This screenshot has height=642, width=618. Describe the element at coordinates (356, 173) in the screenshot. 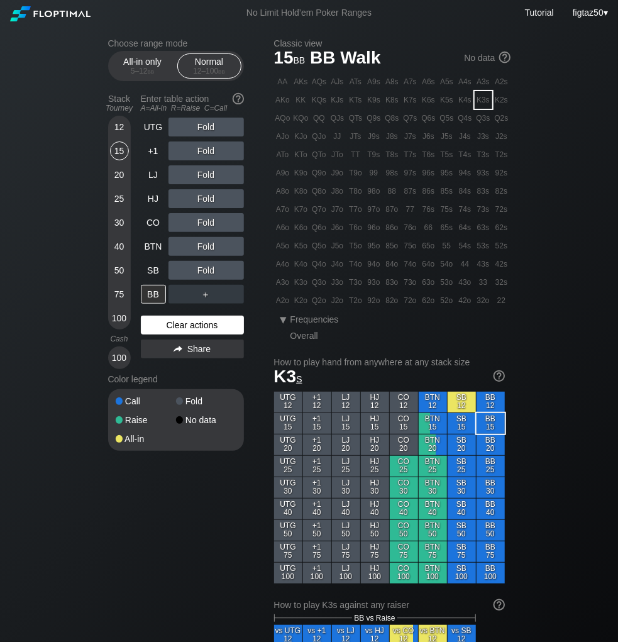

I see `div: T9o` at that location.